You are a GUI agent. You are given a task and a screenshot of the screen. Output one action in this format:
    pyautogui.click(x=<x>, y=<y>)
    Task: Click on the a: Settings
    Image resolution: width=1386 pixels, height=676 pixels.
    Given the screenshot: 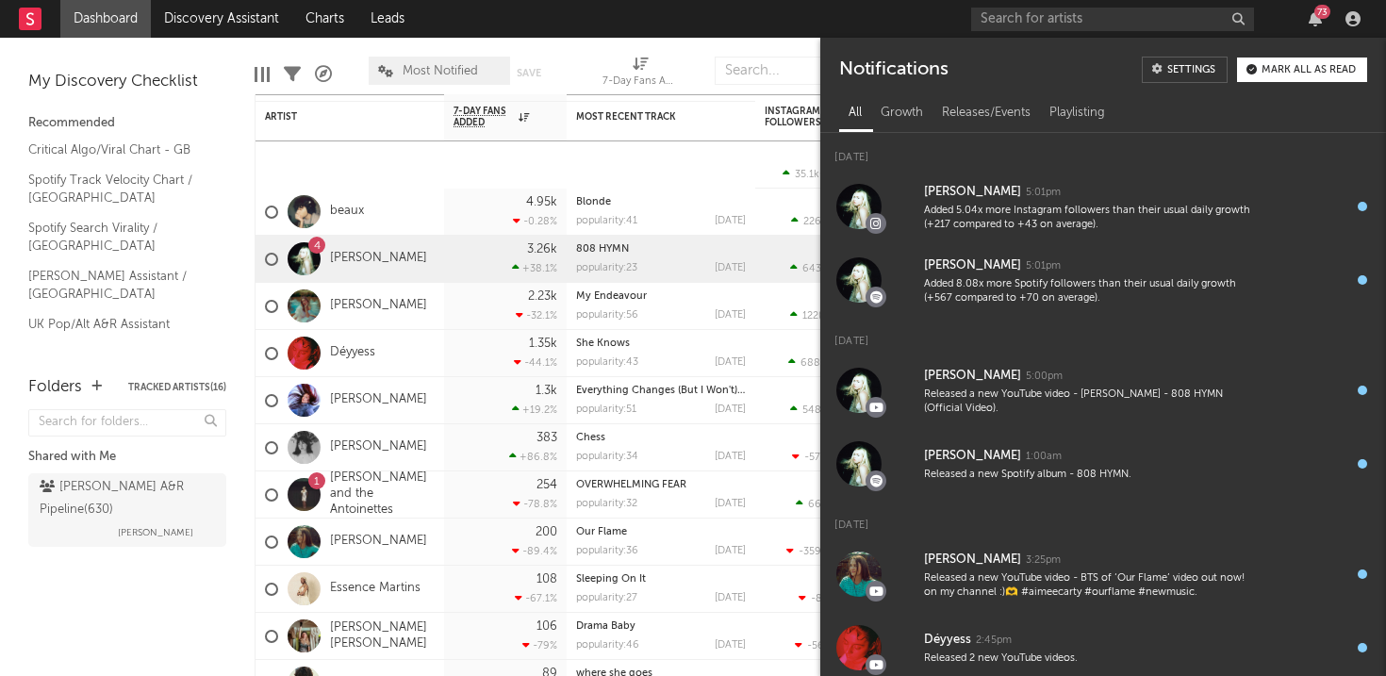 What is the action you would take?
    pyautogui.click(x=1184, y=70)
    